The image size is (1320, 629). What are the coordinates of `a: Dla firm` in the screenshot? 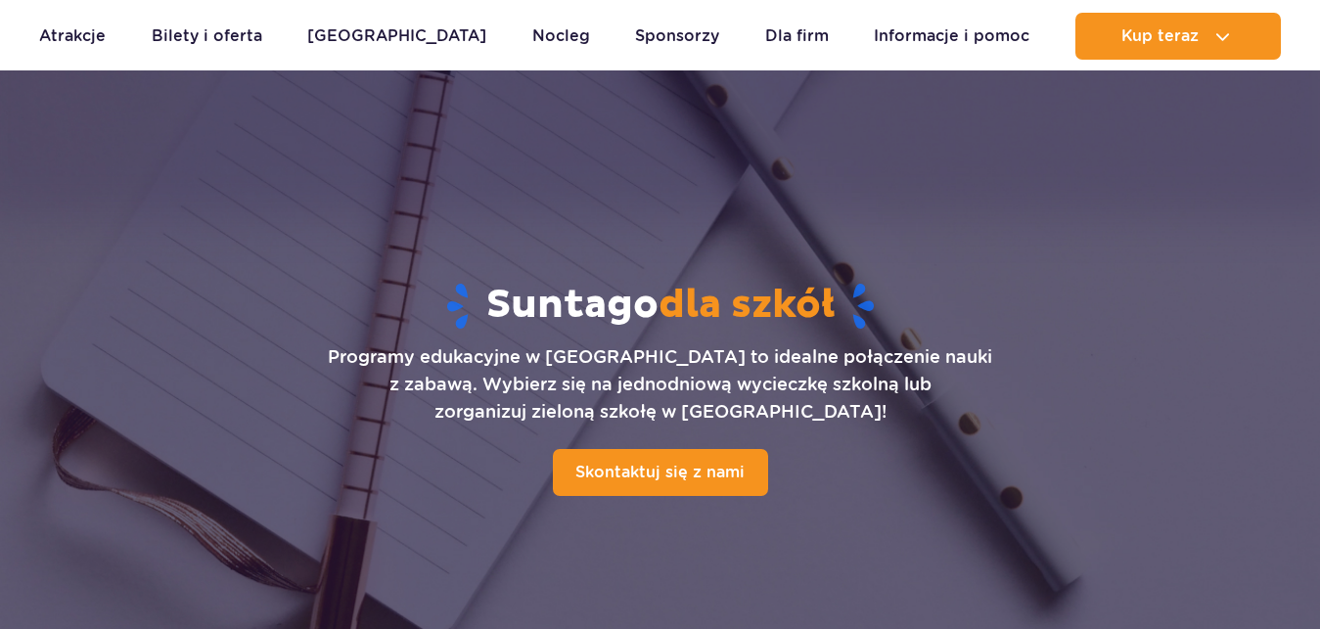 It's located at (797, 36).